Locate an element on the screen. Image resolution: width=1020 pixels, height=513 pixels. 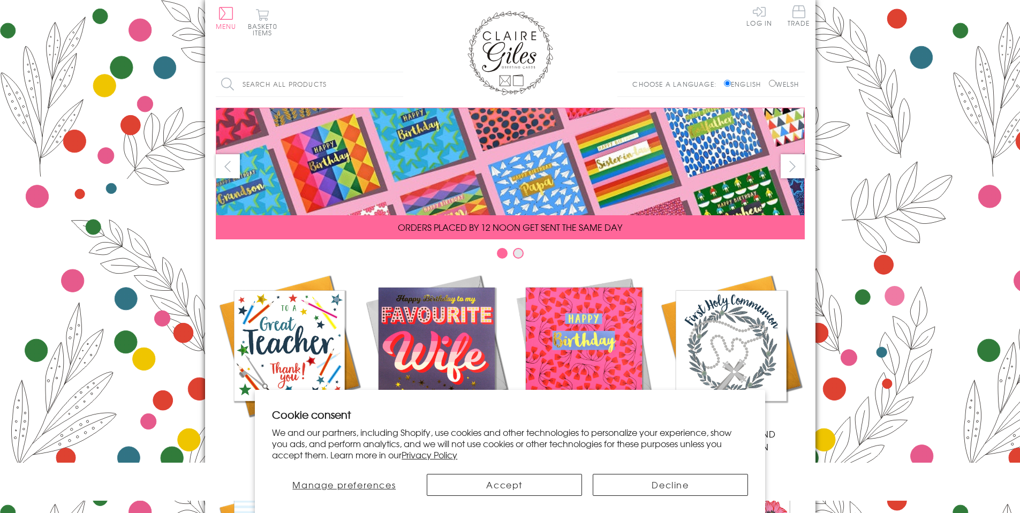
span: Trade is located at coordinates (799, 16).